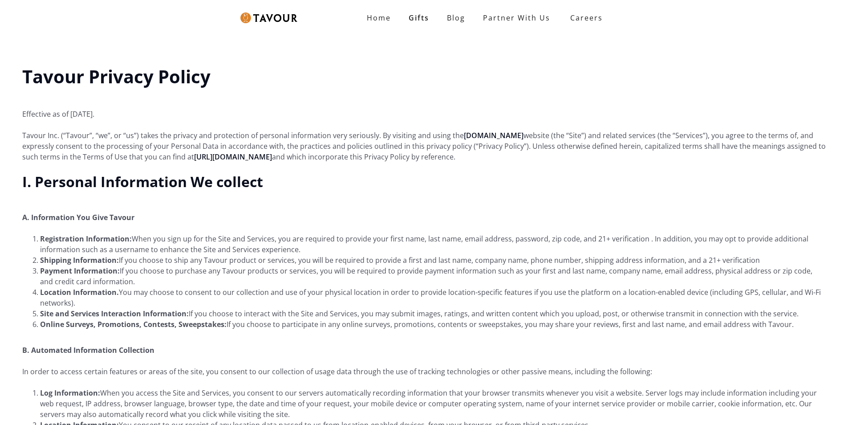  Describe the element at coordinates (114, 313) in the screenshot. I see `strong: Site and Services Interaction Information:` at that location.